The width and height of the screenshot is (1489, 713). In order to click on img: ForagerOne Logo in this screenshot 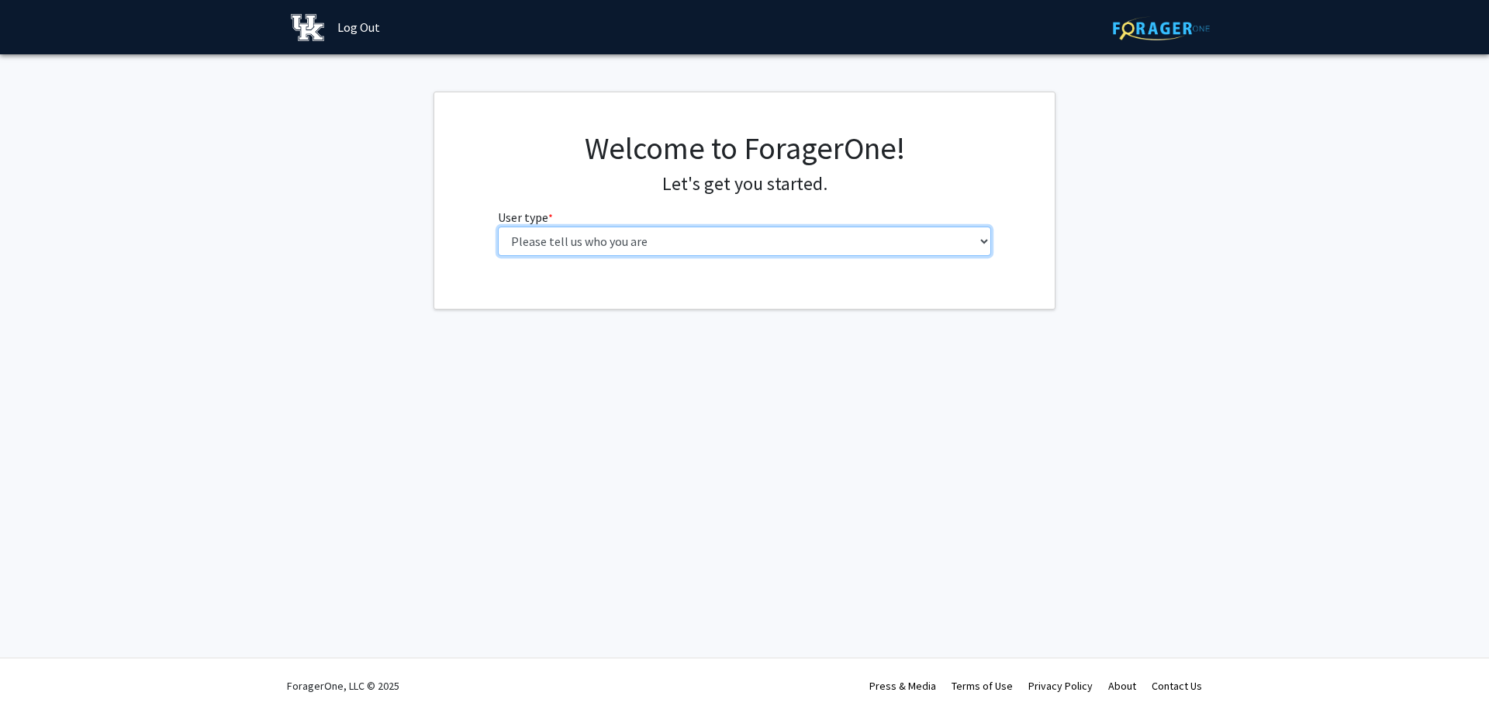, I will do `click(1161, 28)`.